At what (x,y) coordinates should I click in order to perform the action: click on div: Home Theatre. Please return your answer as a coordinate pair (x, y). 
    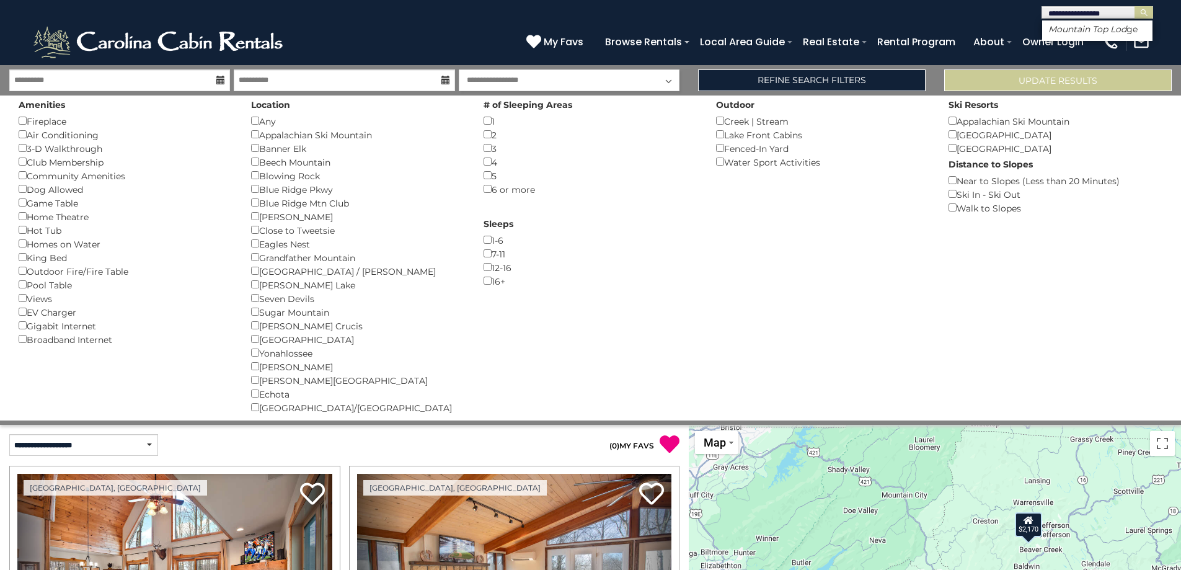
    Looking at the image, I should click on (125, 216).